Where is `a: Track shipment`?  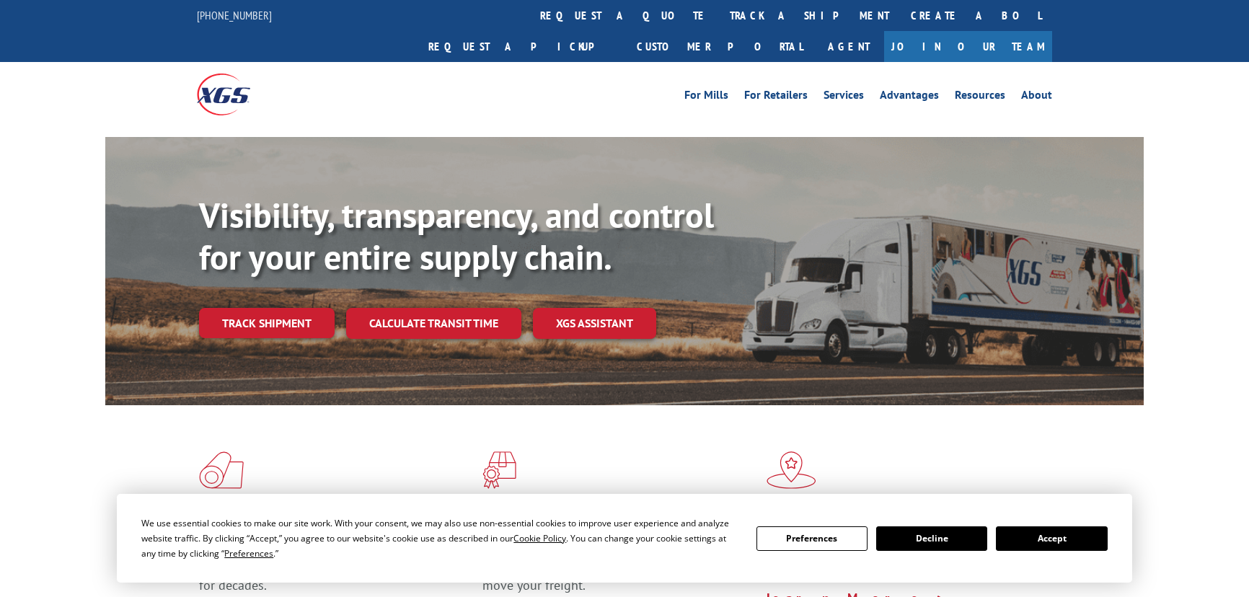
a: Track shipment is located at coordinates (267, 323).